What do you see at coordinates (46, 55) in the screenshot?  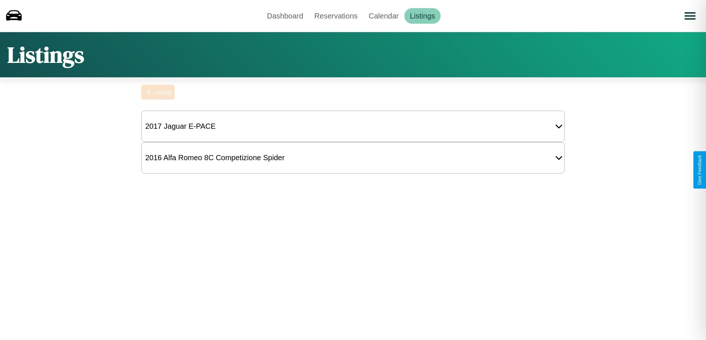 I see `h1: Listings` at bounding box center [46, 55].